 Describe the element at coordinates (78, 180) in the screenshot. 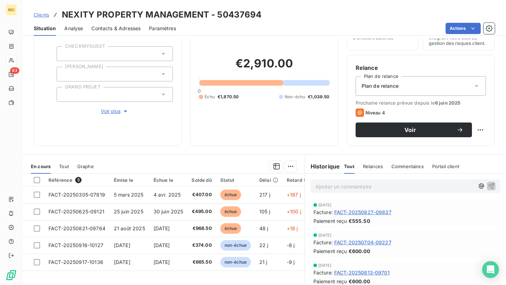

I see `span: 5` at that location.